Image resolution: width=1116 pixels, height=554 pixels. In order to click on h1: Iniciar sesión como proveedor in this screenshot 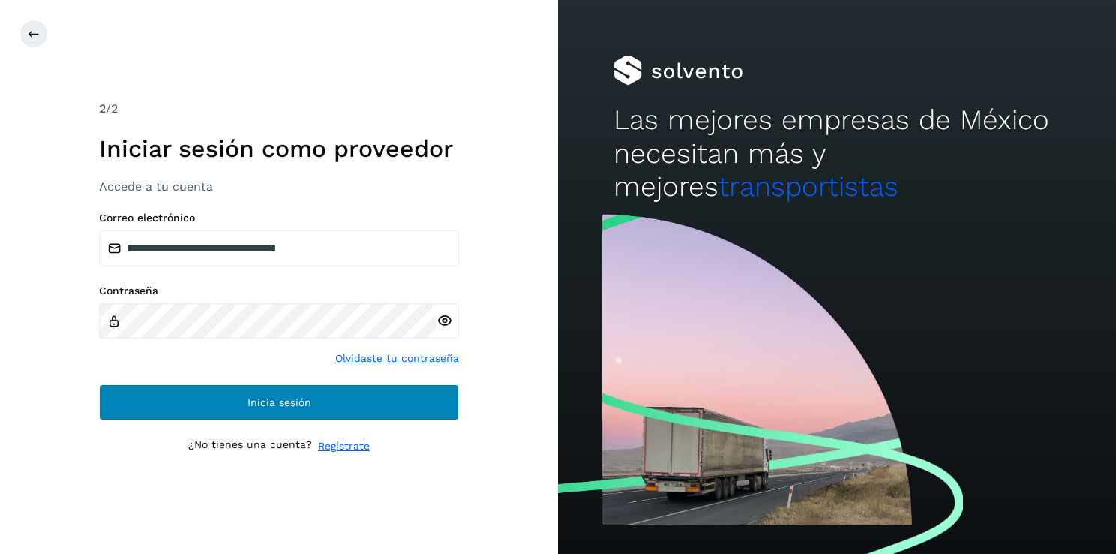, I will do `click(279, 149)`.